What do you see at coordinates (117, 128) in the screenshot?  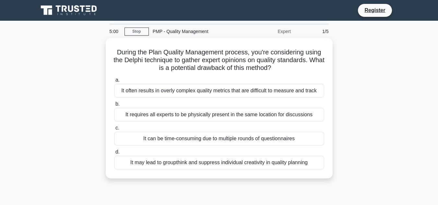 I see `span: c.` at bounding box center [117, 128].